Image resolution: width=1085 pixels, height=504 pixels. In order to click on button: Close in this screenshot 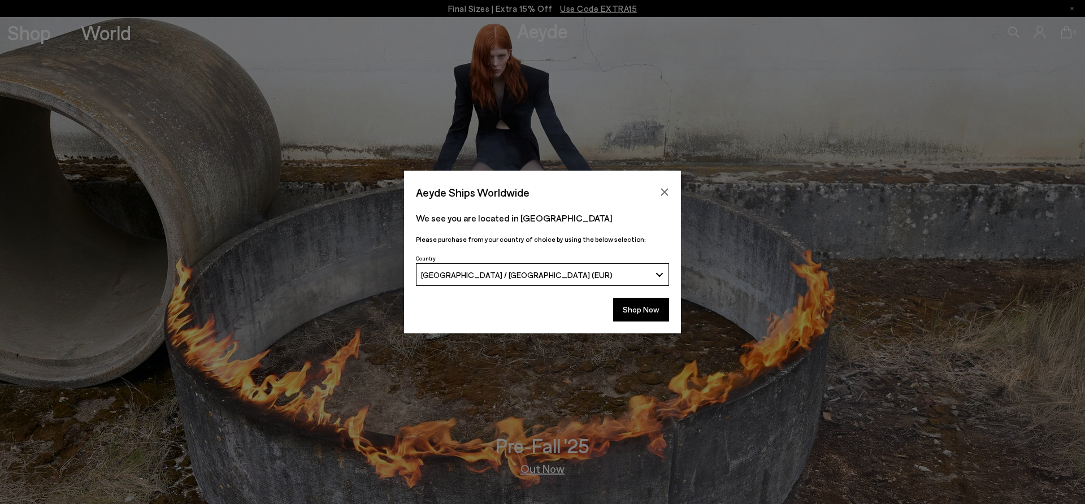, I will do `click(665, 192)`.